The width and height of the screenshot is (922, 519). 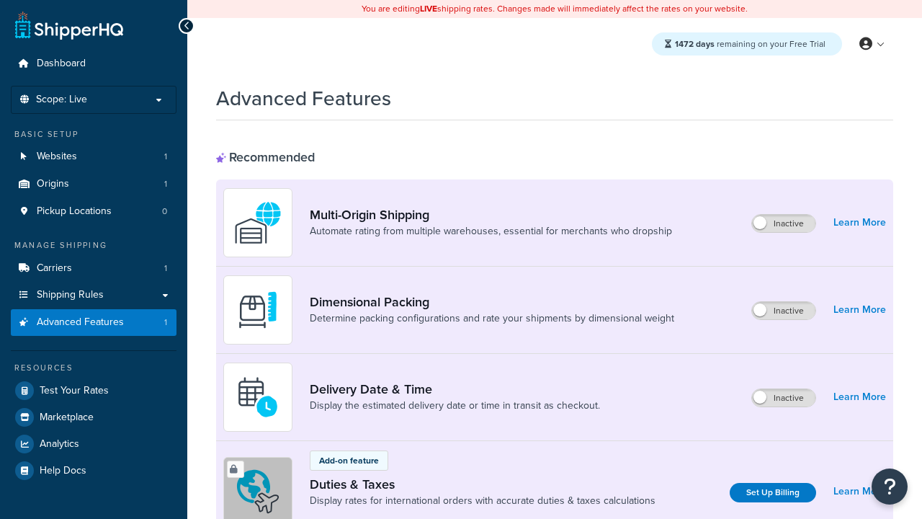 I want to click on li: Websites, so click(x=94, y=156).